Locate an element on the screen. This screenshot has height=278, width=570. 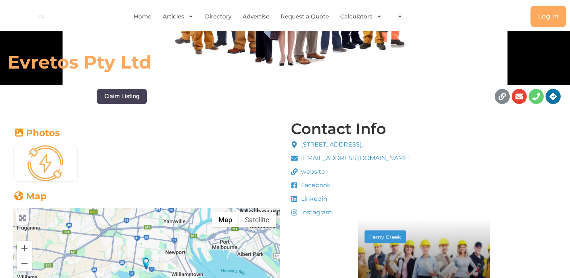
span: Log in is located at coordinates (548, 16).